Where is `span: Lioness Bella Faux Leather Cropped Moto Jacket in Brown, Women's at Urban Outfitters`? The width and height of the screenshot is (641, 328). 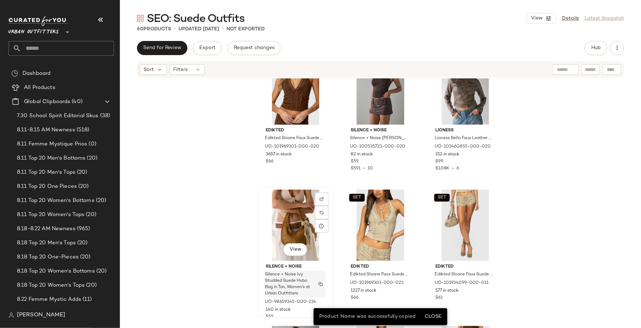
span: Lioness Bella Faux Leather Cropped Moto Jacket in Brown, Women's at Urban Outfitters is located at coordinates (464, 138).